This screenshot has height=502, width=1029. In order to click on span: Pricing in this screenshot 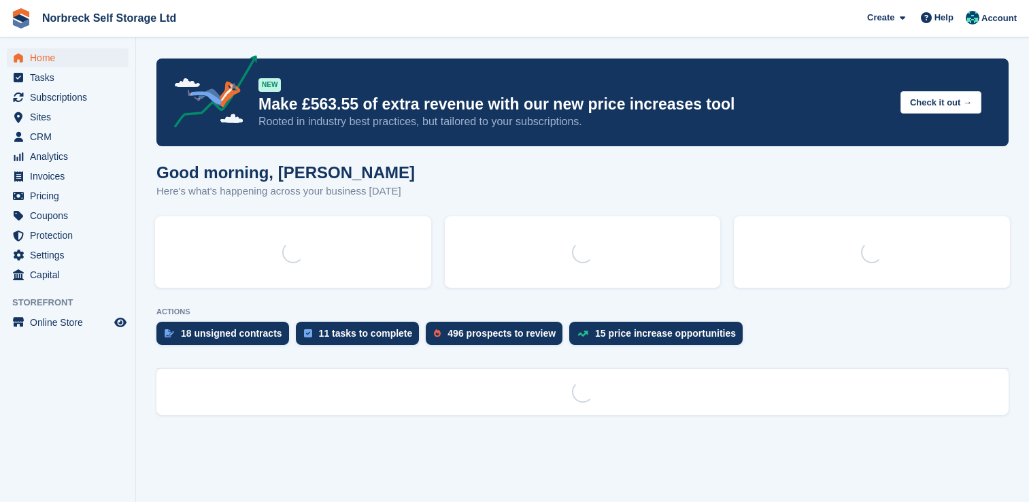, I will do `click(71, 196)`.